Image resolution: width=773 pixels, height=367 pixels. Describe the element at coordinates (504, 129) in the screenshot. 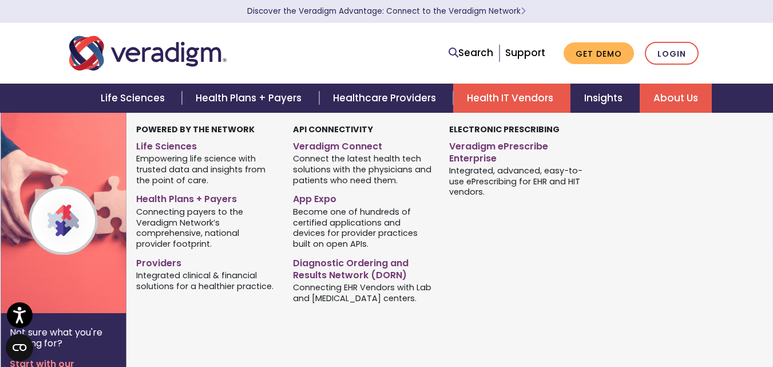

I see `strong: Electronic Prescribing` at that location.